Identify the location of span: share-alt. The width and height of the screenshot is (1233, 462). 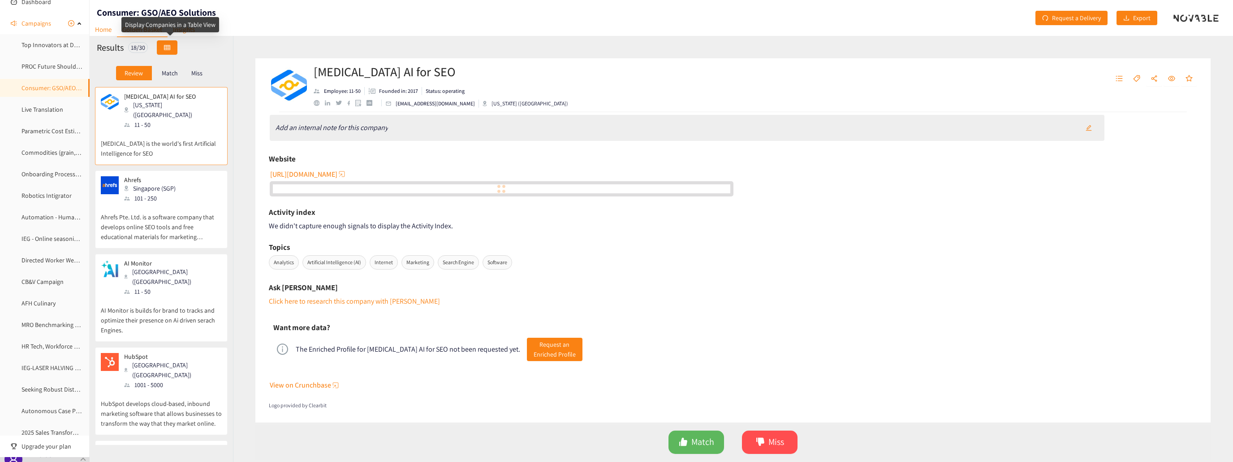
(1154, 79).